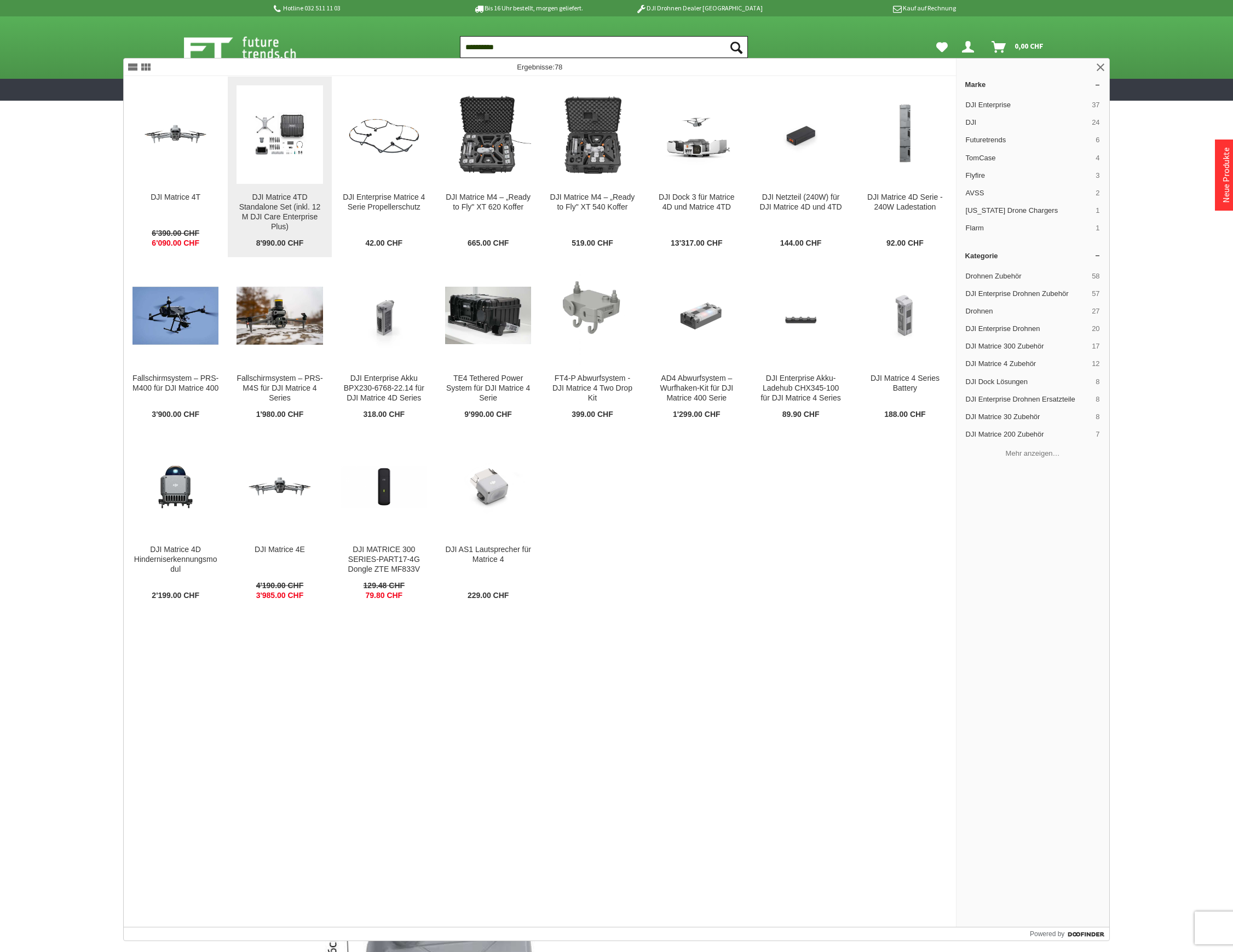 This screenshot has width=1233, height=952. Describe the element at coordinates (488, 520) in the screenshot. I see `a: DJI AS1 Lautsprecher für Matrice 4 DJI AS1 Lautsprecher für Matrice 4 229.00 CHF` at that location.